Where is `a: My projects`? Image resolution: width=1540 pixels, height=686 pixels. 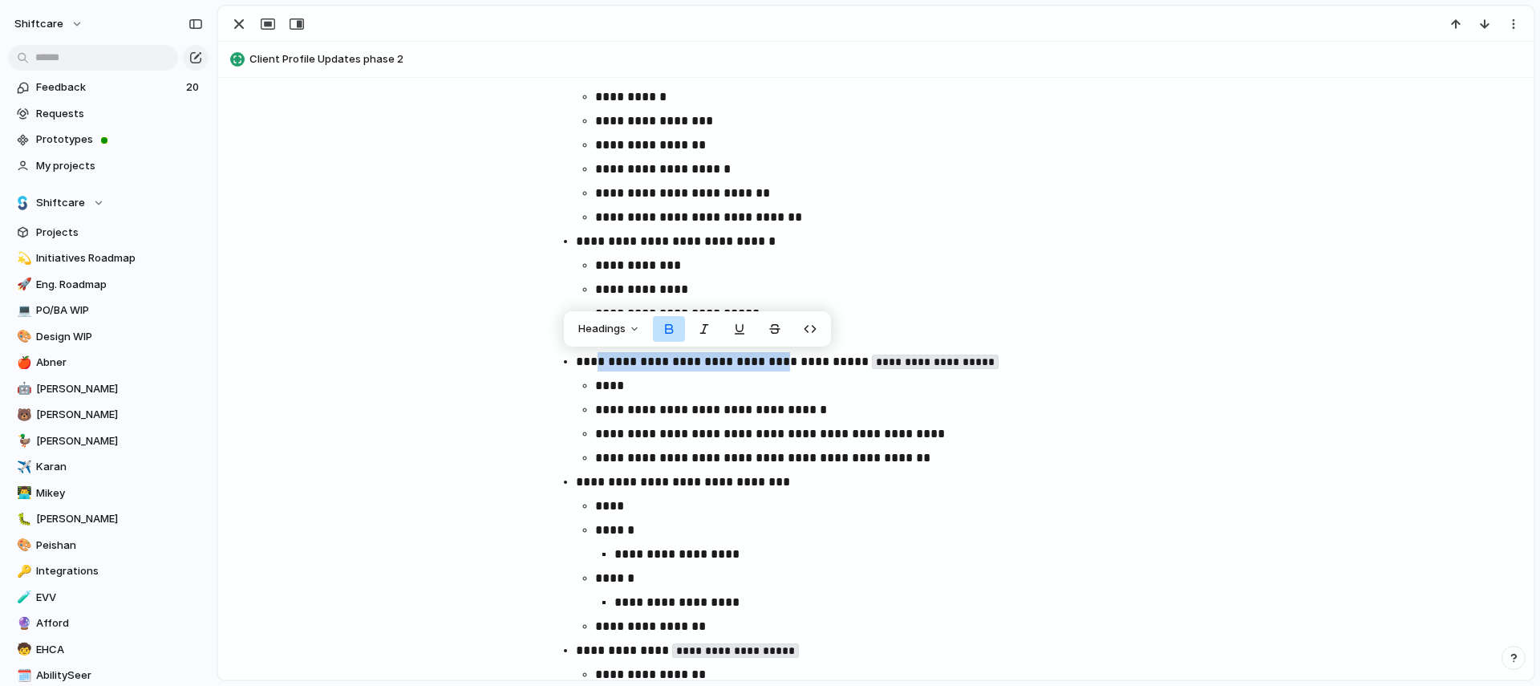
a: My projects is located at coordinates (108, 166).